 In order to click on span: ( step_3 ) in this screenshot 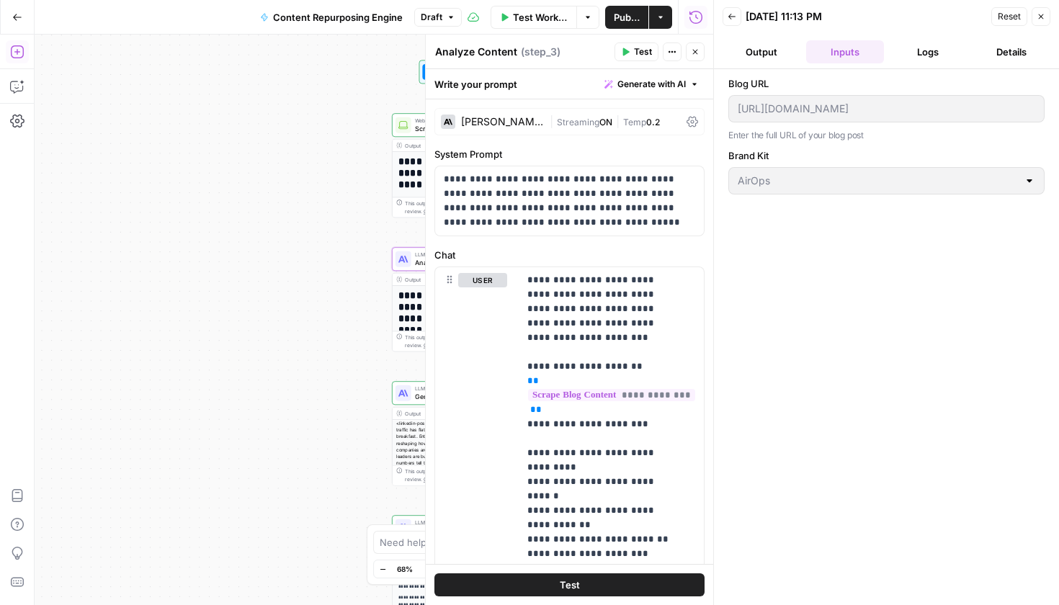, I will do `click(540, 52)`.